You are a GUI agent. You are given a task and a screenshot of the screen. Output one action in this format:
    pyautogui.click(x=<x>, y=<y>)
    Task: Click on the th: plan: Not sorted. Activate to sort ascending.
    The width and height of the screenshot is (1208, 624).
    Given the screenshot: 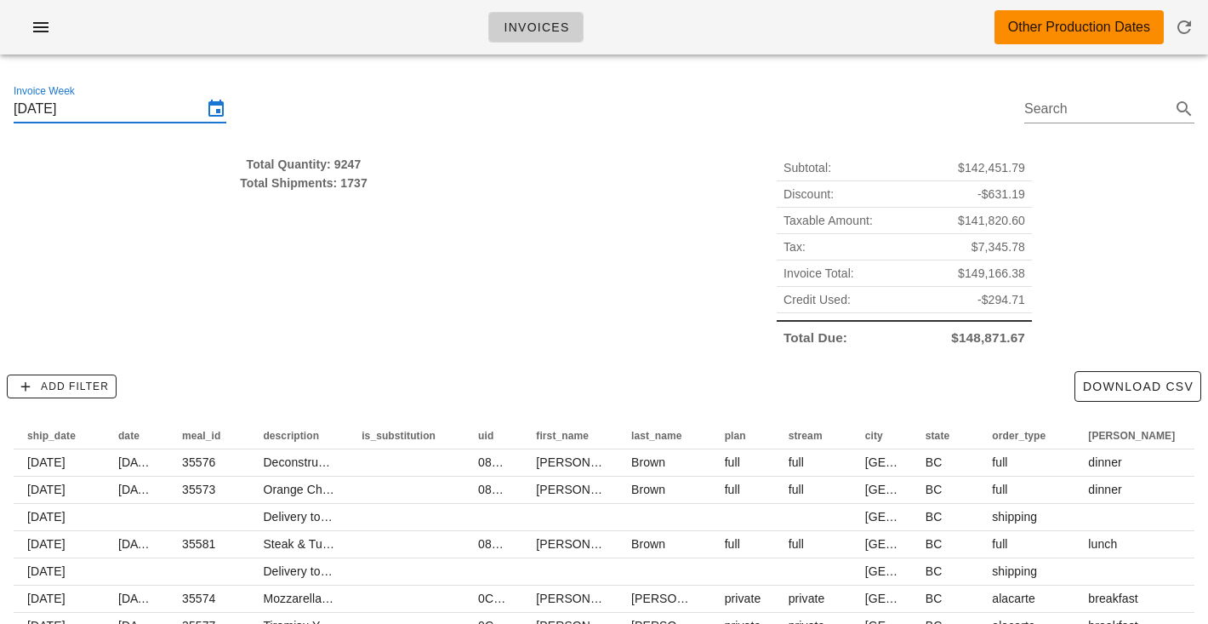 What is the action you would take?
    pyautogui.click(x=743, y=436)
    